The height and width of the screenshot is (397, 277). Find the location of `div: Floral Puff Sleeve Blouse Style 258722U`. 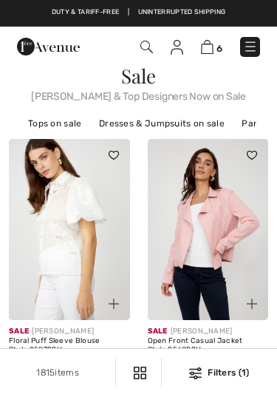

div: Floral Puff Sleeve Blouse Style 258722U is located at coordinates (70, 346).